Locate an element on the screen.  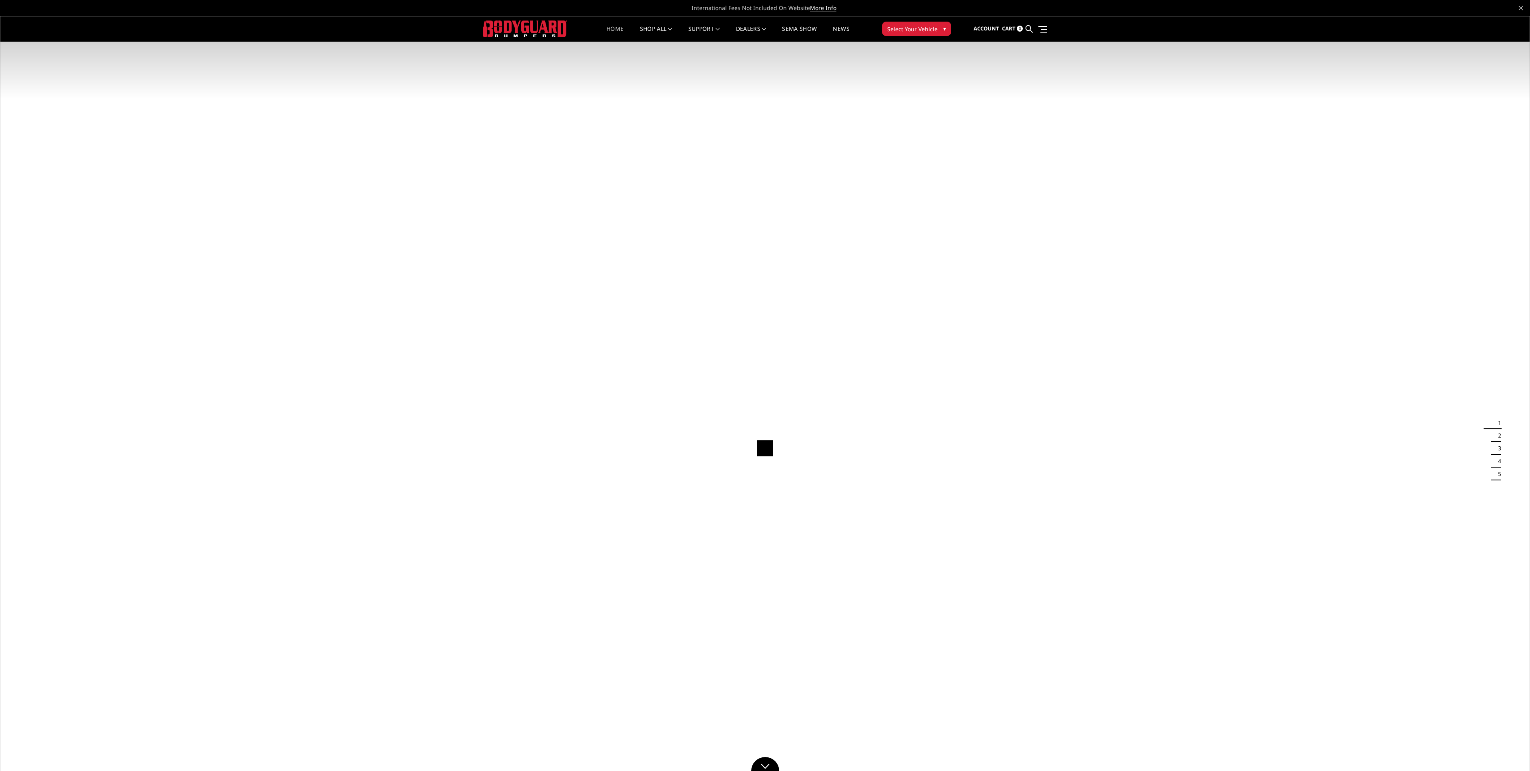
a: Support is located at coordinates (704, 34).